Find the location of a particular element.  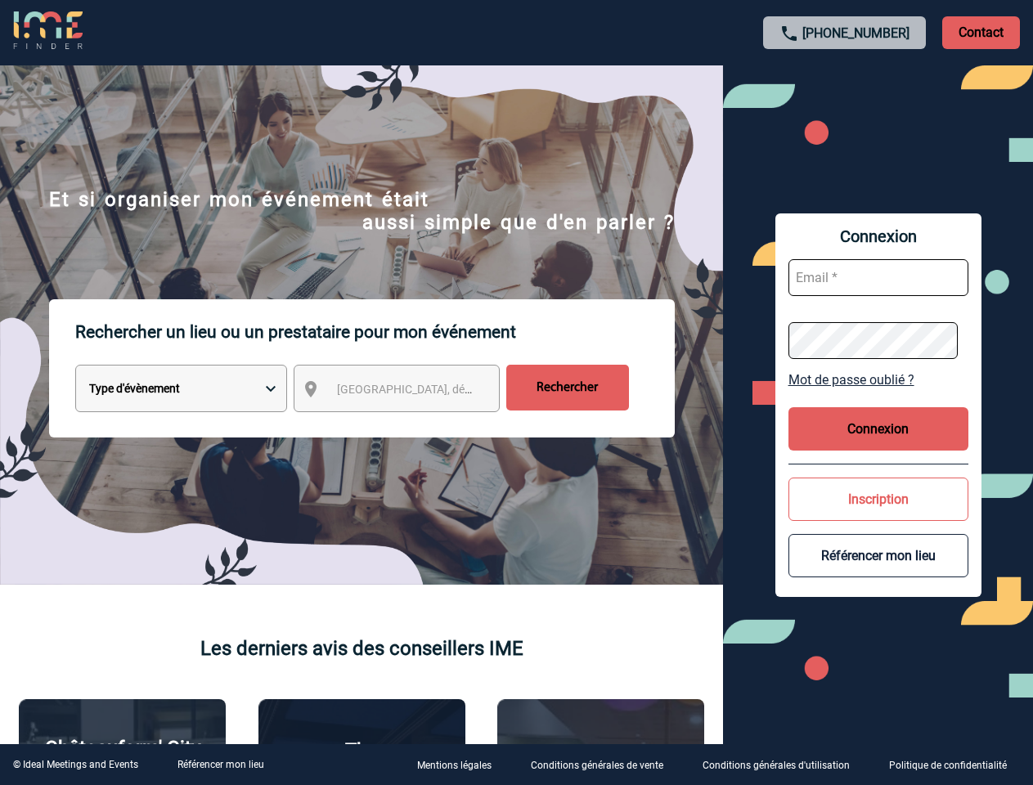

p: Politique de confidentialité is located at coordinates (948, 766).